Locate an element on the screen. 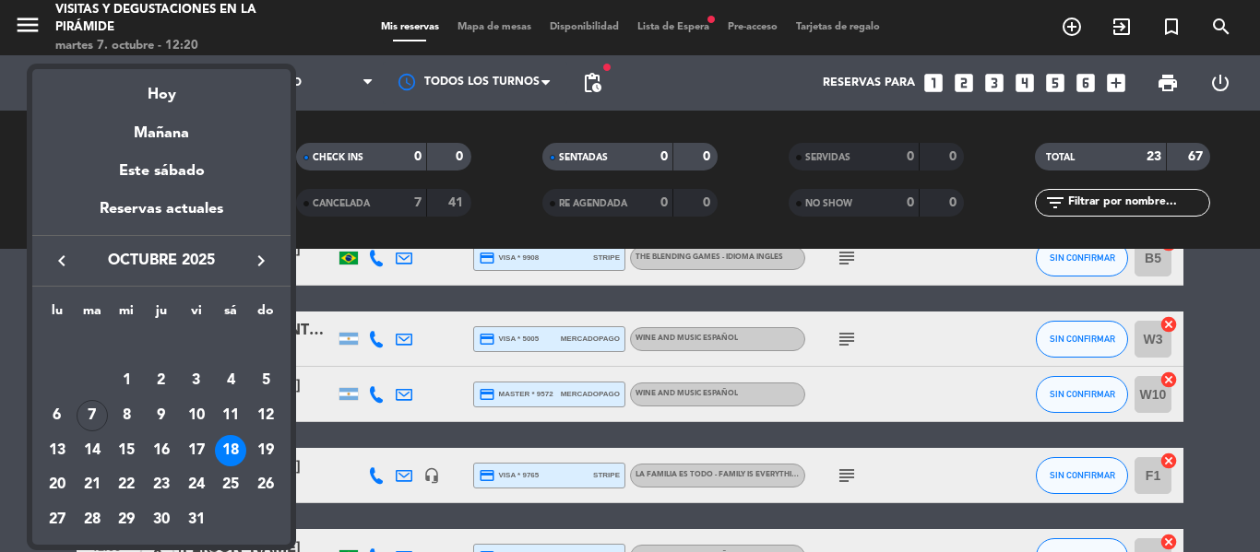  td: 26 de octubre de 2025 is located at coordinates (266, 486).